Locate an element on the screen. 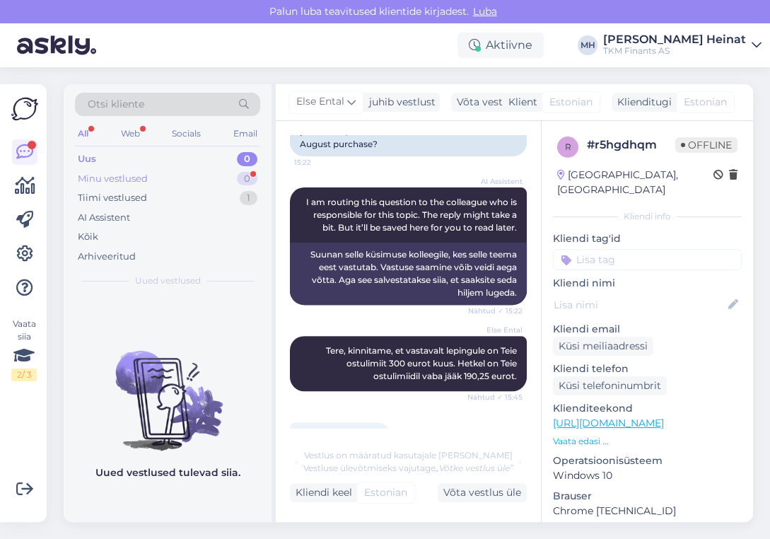  div: MH is located at coordinates (588, 45).